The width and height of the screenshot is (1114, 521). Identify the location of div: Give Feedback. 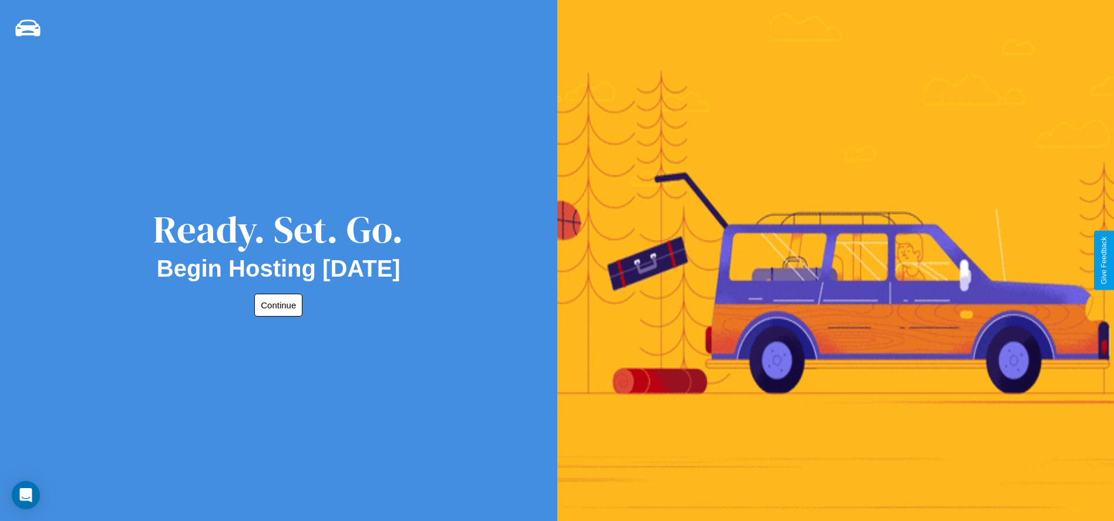
(1104, 260).